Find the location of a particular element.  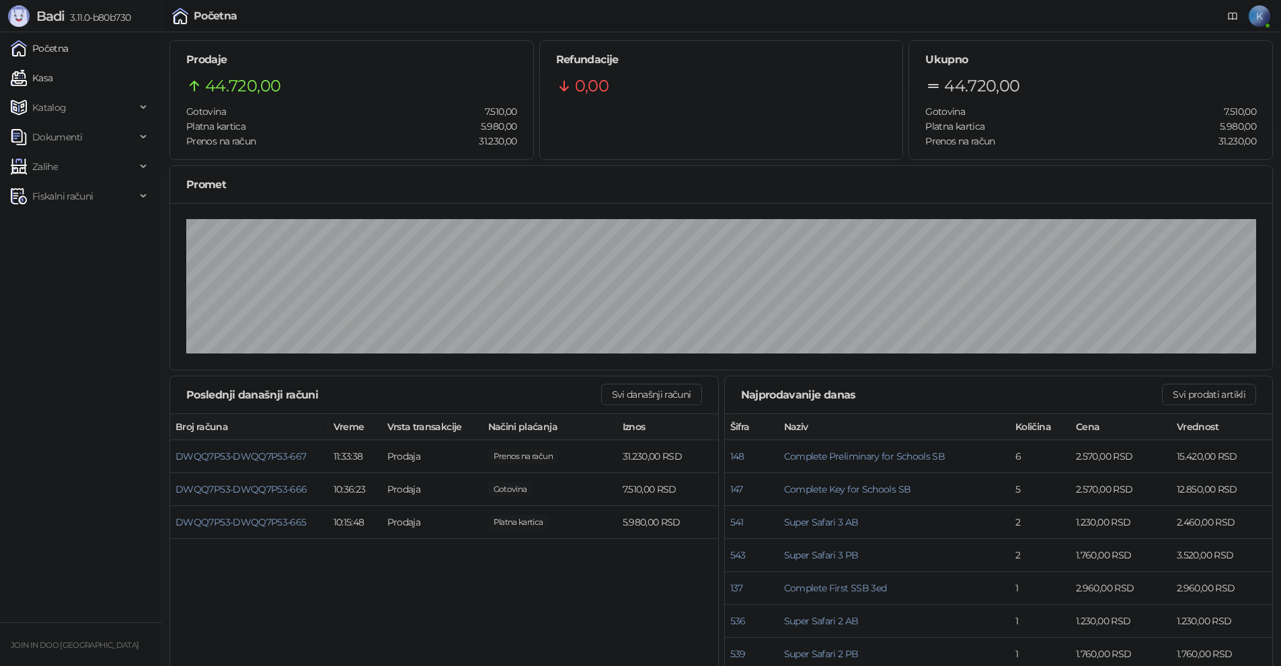

img: Logo is located at coordinates (19, 16).